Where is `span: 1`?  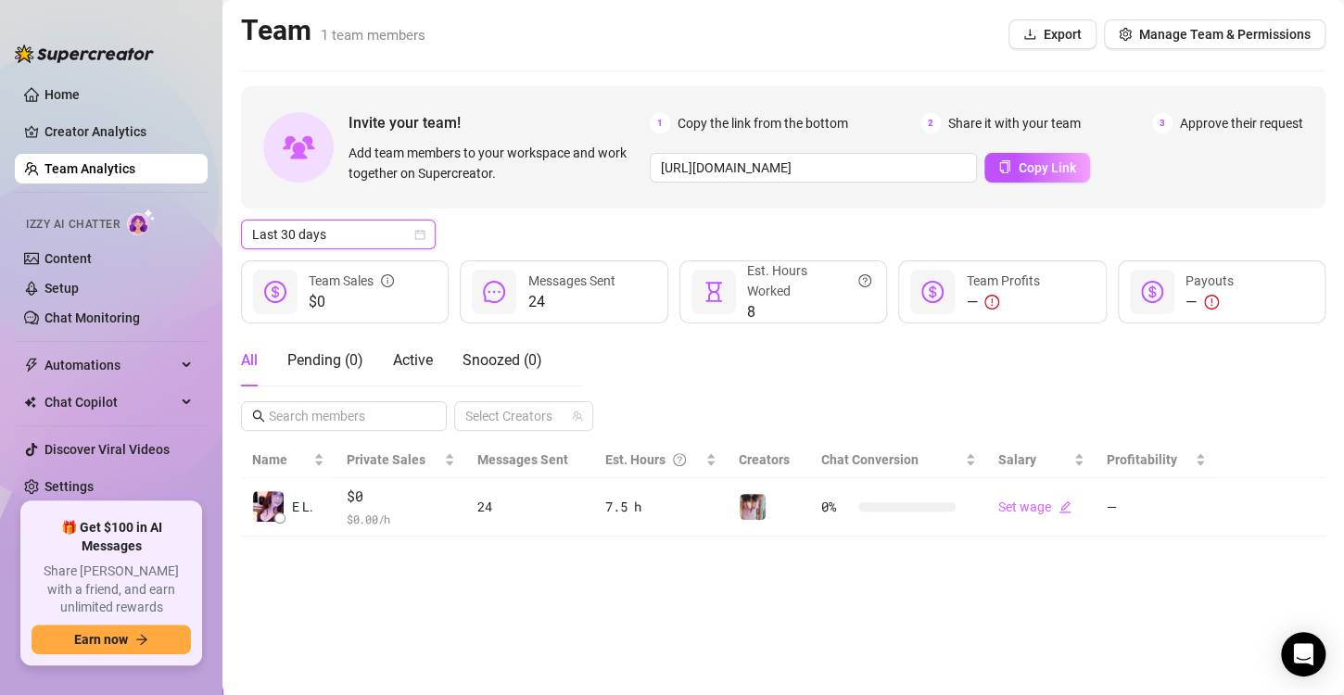
span: 1 is located at coordinates (660, 123).